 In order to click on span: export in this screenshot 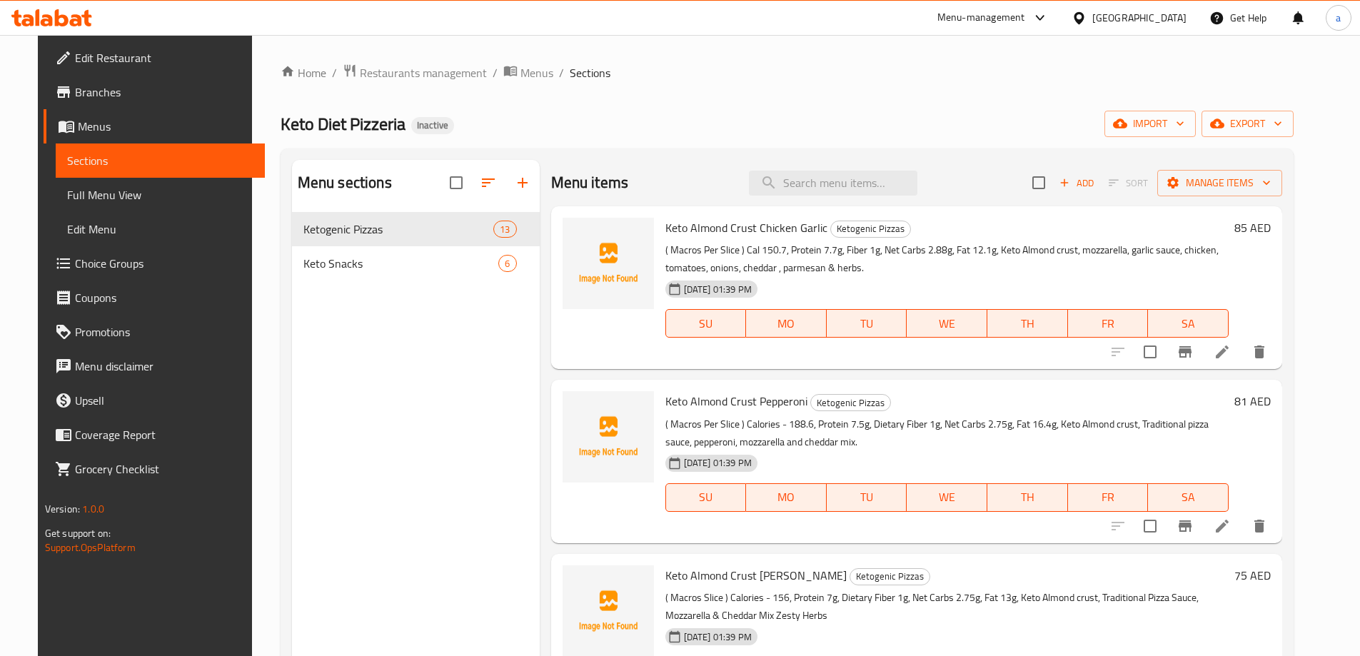, I will do `click(1247, 123)`.